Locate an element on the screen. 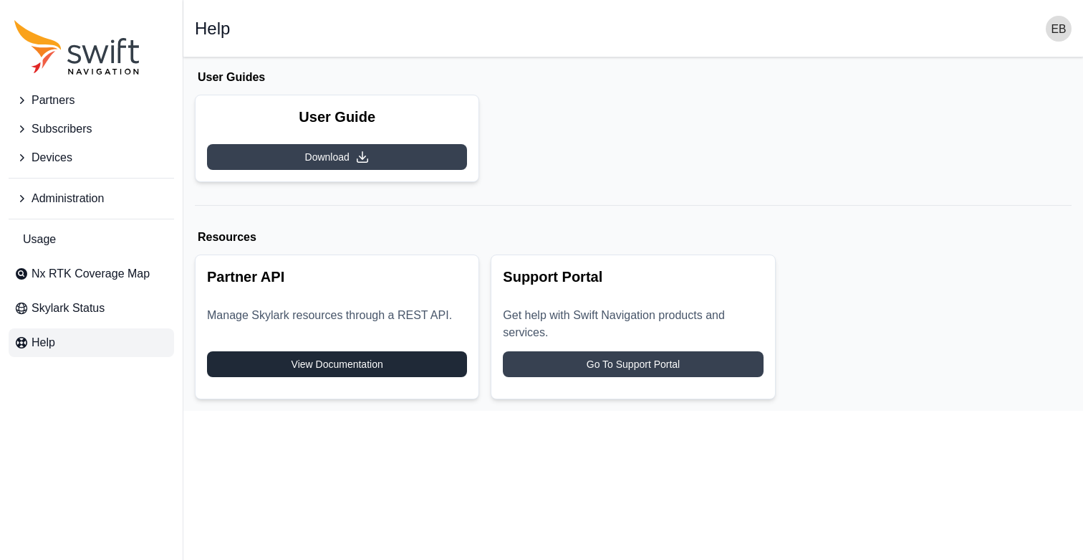 This screenshot has height=560, width=1083. a: Skylark Status is located at coordinates (91, 308).